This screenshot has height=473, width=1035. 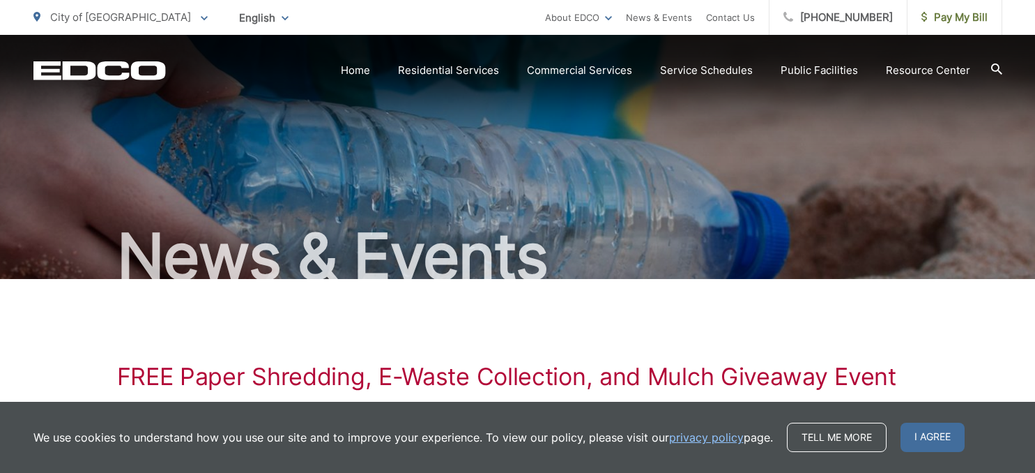 What do you see at coordinates (731, 17) in the screenshot?
I see `a: Contact Us` at bounding box center [731, 17].